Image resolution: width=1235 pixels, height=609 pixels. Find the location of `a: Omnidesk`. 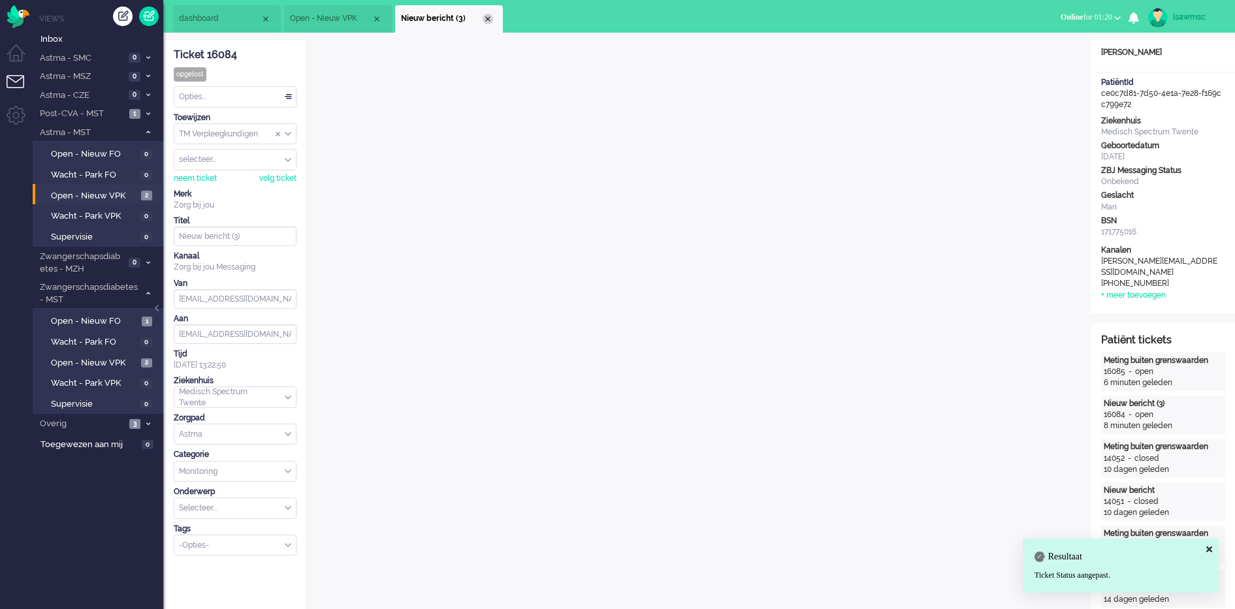

a: Omnidesk is located at coordinates (18, 13).